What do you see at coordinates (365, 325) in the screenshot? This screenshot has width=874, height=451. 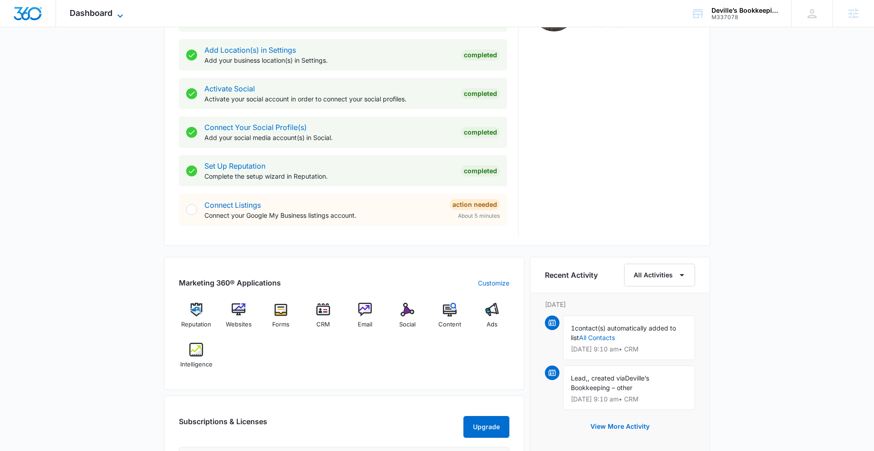 I see `span: Email` at bounding box center [365, 325].